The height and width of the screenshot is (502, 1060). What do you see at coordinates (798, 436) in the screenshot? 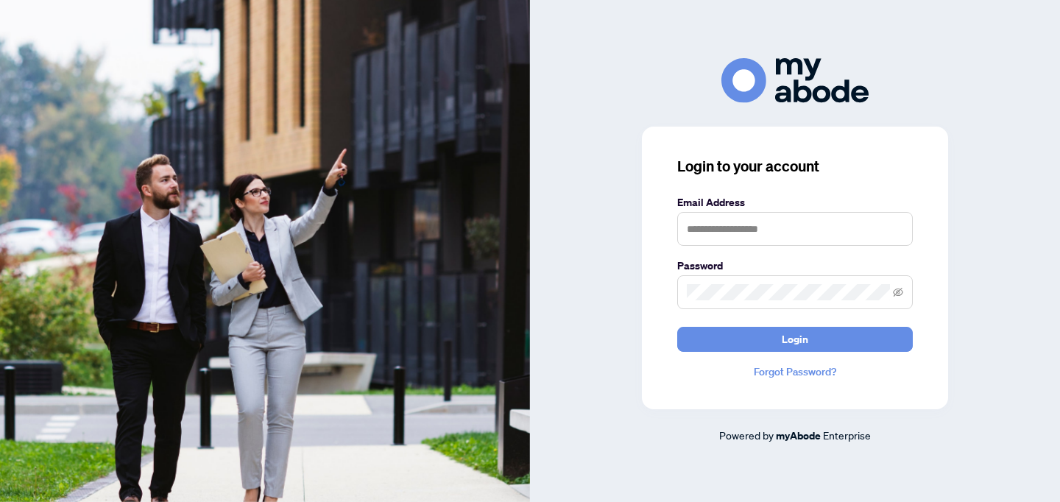
I see `a: myAbode` at bounding box center [798, 436].